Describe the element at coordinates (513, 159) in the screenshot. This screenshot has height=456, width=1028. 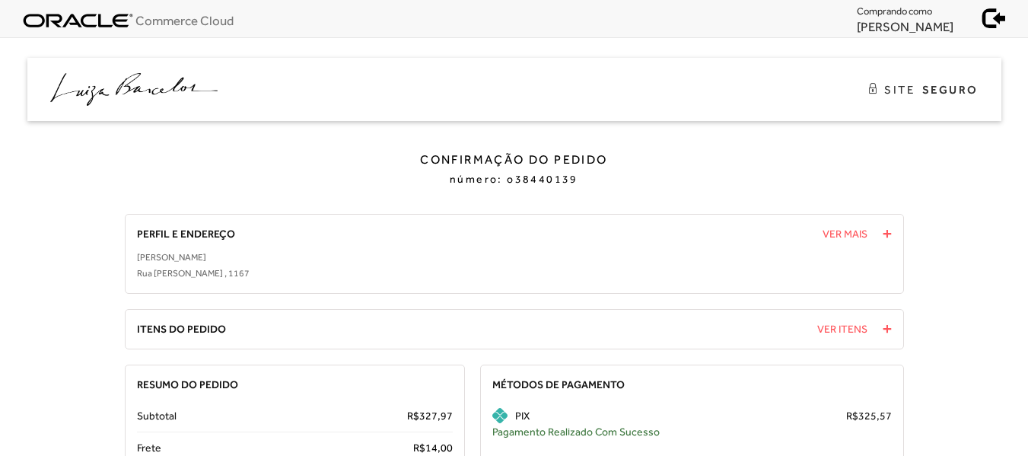
I see `span: Confirmação do Pedido` at that location.